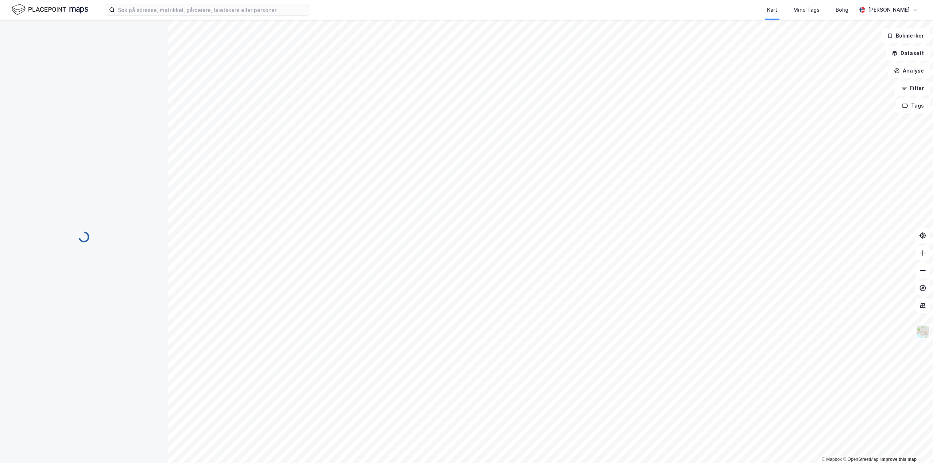 The width and height of the screenshot is (933, 463). I want to click on button: Filter, so click(912, 88).